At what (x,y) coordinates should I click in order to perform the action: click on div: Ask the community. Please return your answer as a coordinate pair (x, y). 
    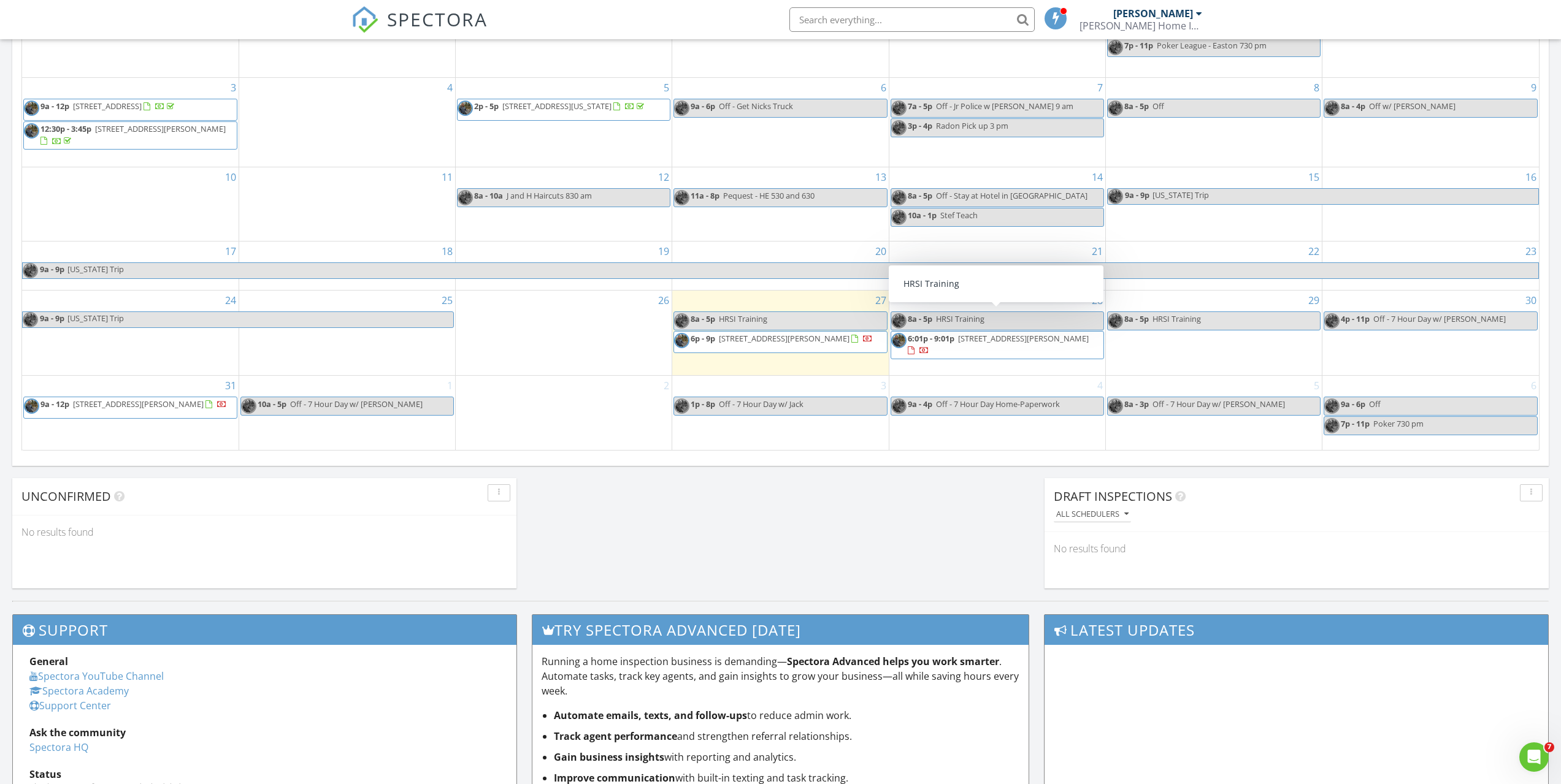
    Looking at the image, I should click on (264, 732).